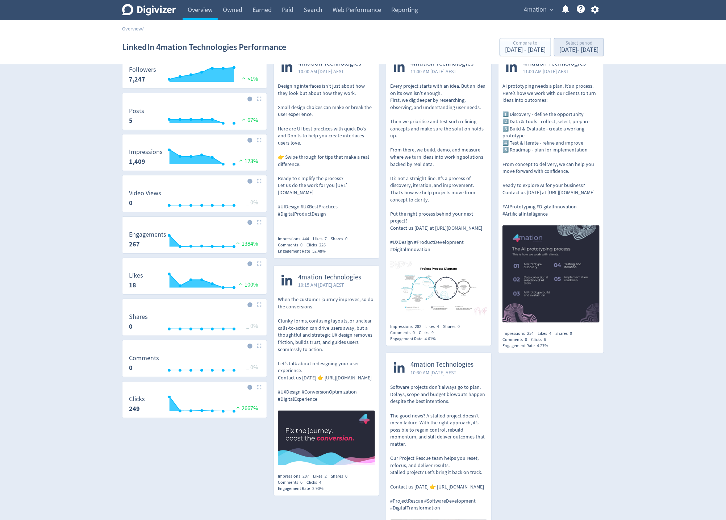 The image size is (726, 520). I want to click on span: 2, so click(326, 476).